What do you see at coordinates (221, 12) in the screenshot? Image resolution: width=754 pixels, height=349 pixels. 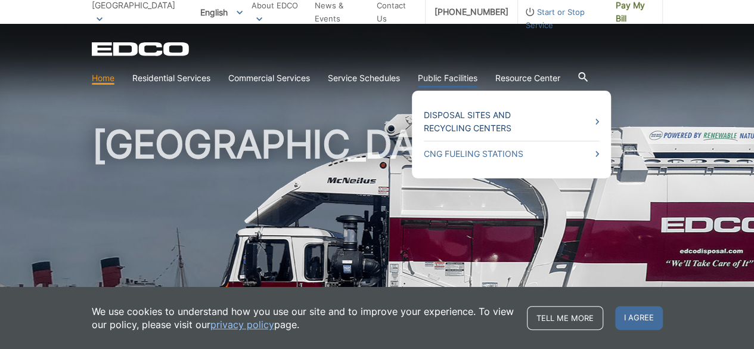 I see `span: English` at bounding box center [221, 12].